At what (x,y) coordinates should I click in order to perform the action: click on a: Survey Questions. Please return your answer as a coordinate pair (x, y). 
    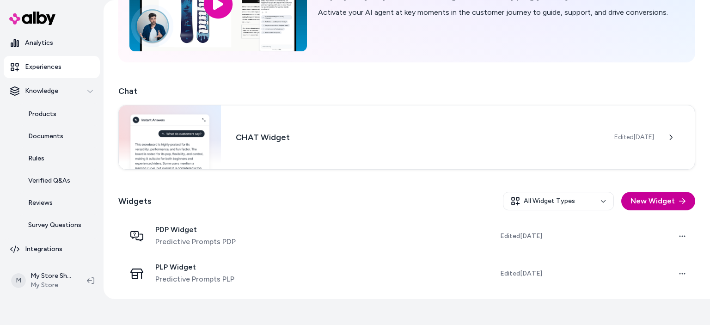
    Looking at the image, I should click on (59, 225).